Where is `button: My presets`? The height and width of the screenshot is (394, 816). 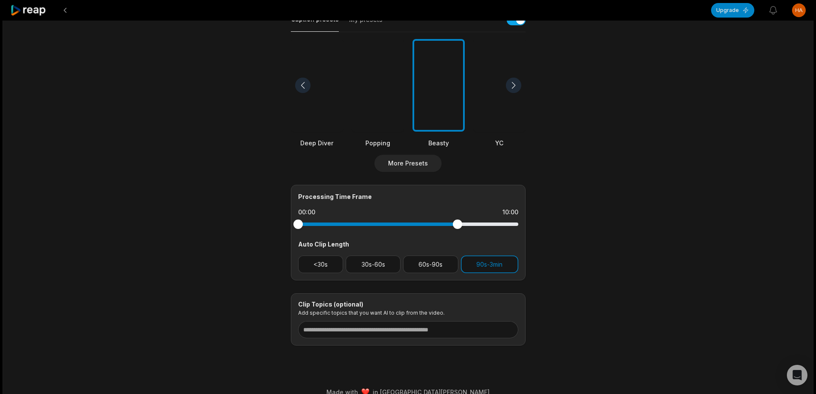 button: My presets is located at coordinates (366, 24).